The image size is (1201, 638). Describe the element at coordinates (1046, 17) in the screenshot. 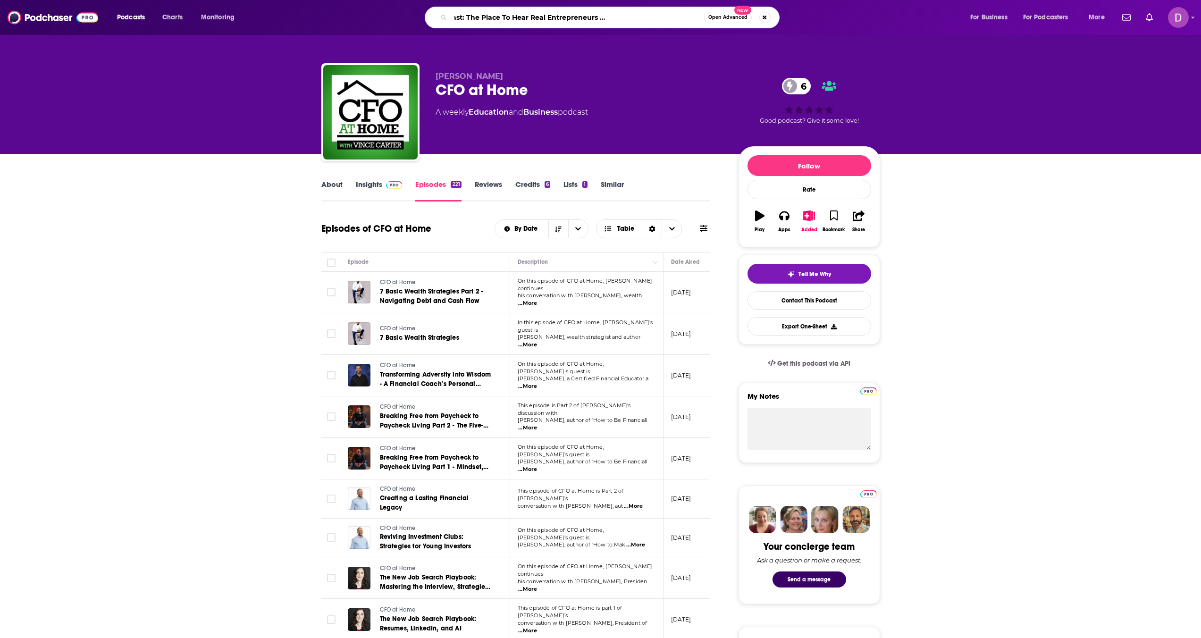

I see `span: For Podcasters` at that location.